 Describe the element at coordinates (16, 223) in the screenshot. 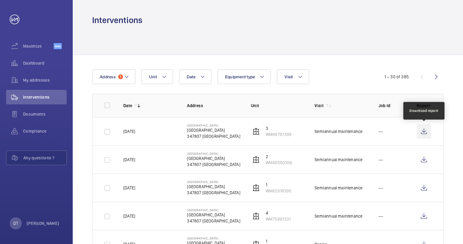

I see `p: DT` at that location.